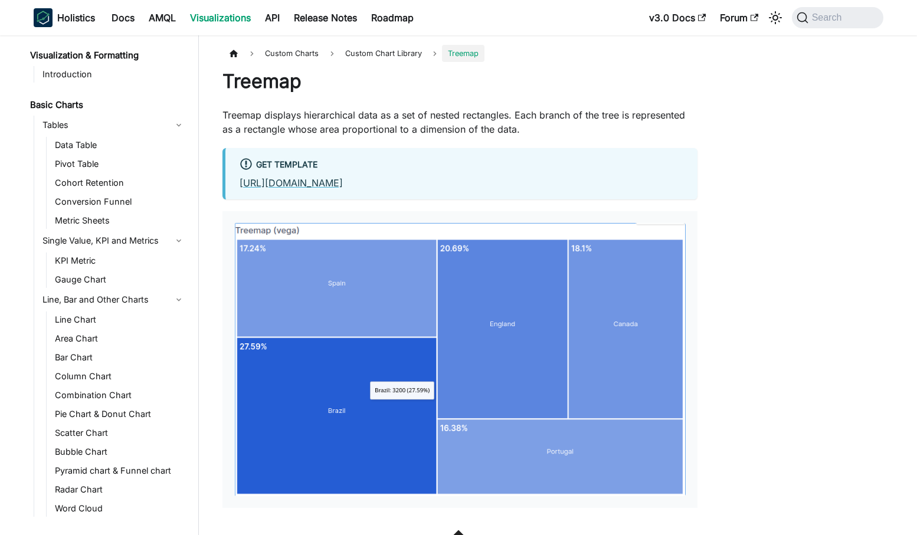 This screenshot has height=535, width=917. Describe the element at coordinates (113, 74) in the screenshot. I see `a: Introduction` at that location.